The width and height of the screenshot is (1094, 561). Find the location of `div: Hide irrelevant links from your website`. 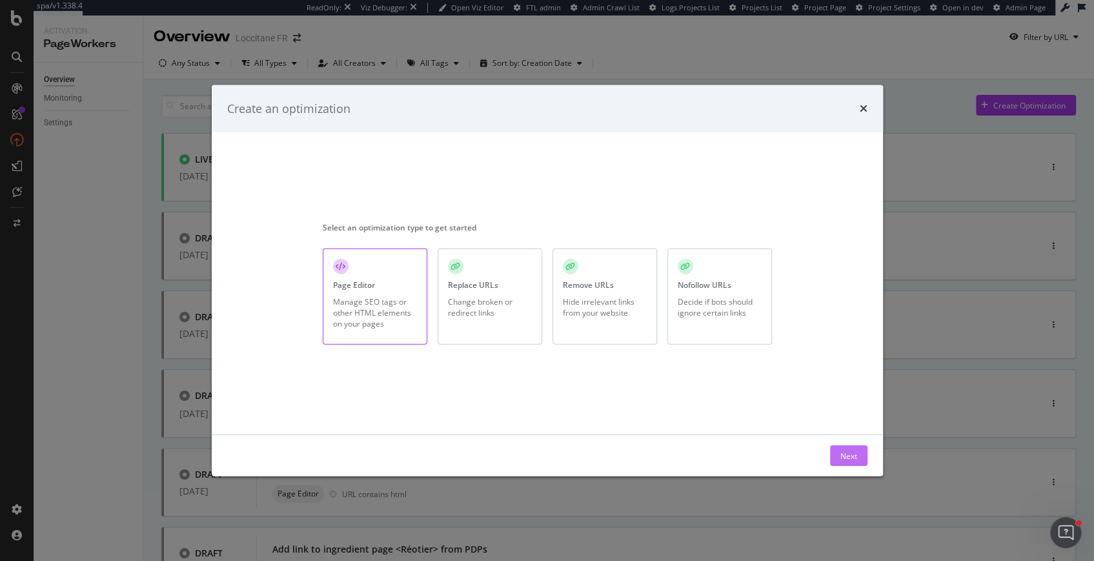

div: Hide irrelevant links from your website is located at coordinates (605, 307).